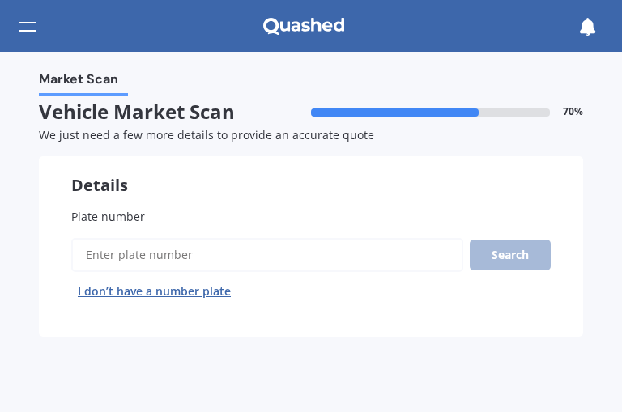 The image size is (622, 412). What do you see at coordinates (78, 82) in the screenshot?
I see `span: Market Scan` at bounding box center [78, 82].